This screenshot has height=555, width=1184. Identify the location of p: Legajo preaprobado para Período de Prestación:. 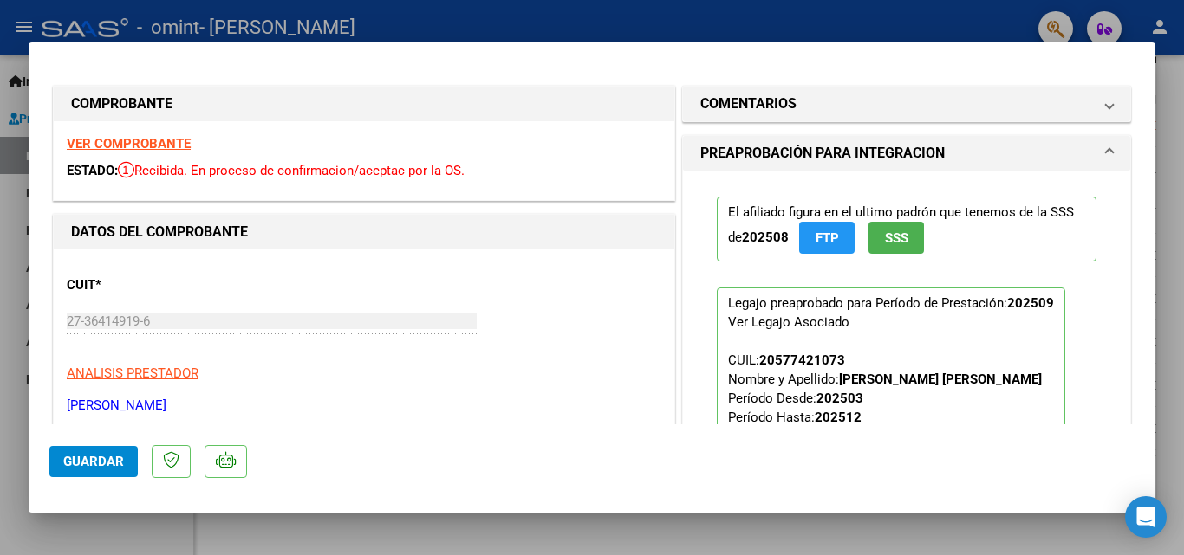
(891, 403).